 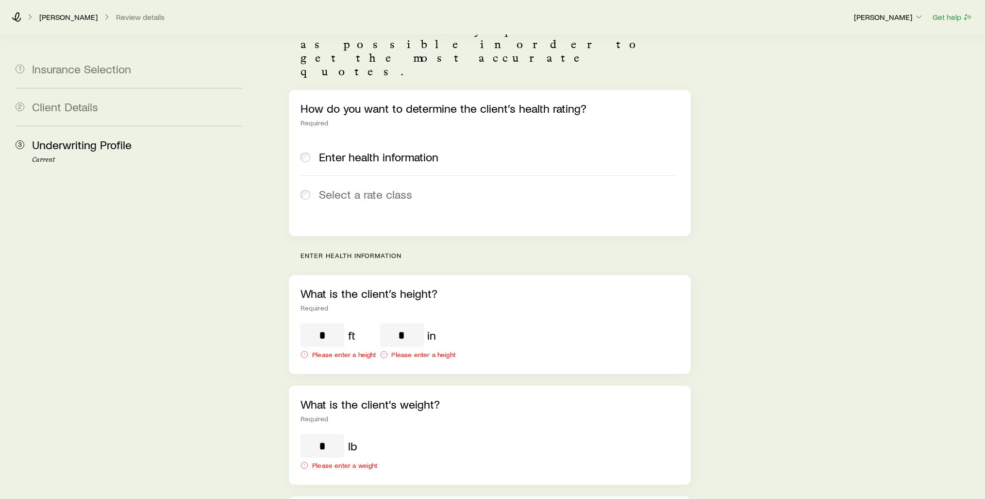 I want to click on span: Client Details, so click(x=65, y=106).